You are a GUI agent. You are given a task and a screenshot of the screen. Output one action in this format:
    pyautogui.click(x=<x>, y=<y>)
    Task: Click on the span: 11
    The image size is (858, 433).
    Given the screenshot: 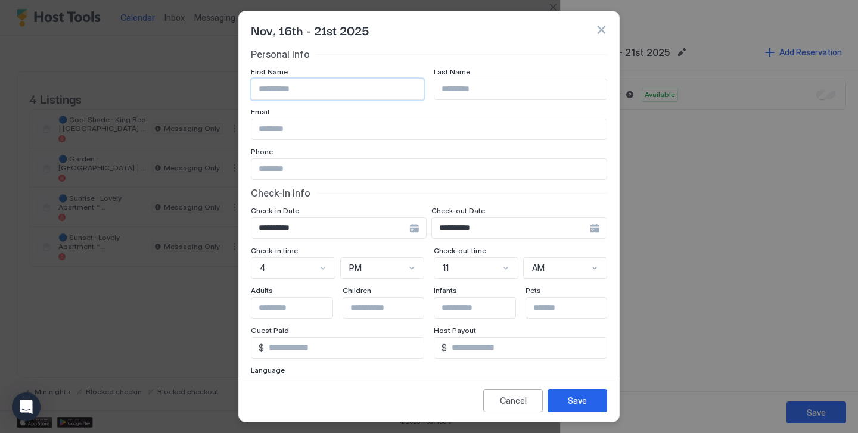 What is the action you would take?
    pyautogui.click(x=446, y=268)
    